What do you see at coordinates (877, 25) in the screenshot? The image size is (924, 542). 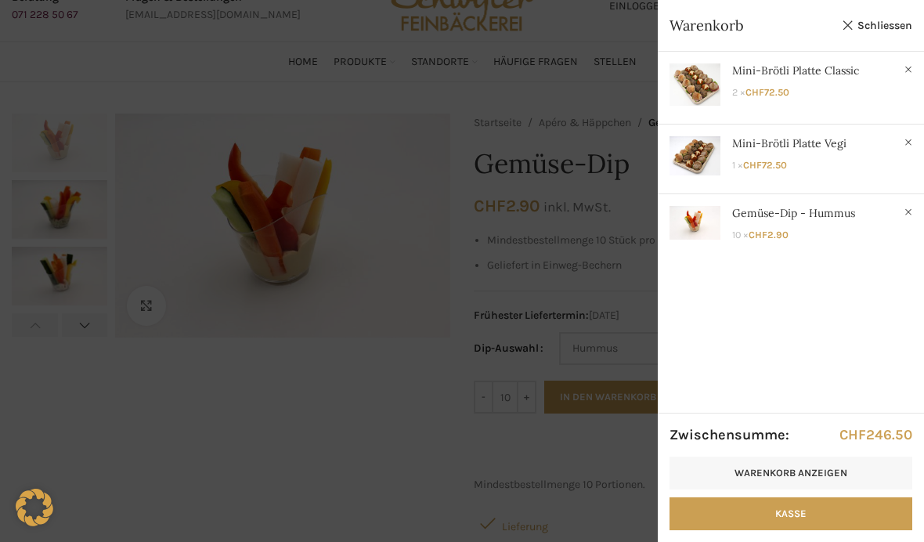 I see `a: Schliessen` at bounding box center [877, 25].